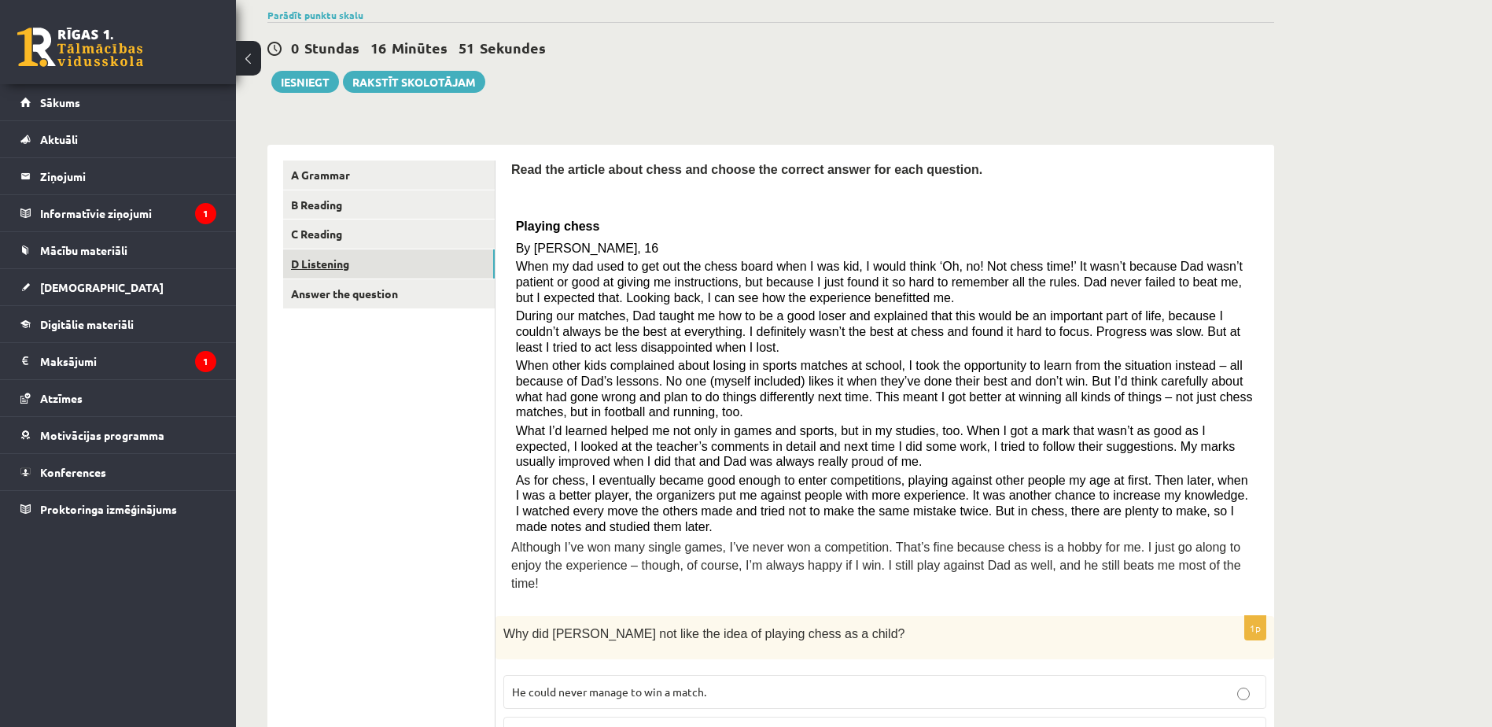 Image resolution: width=1492 pixels, height=727 pixels. I want to click on span: Aktuāli, so click(59, 139).